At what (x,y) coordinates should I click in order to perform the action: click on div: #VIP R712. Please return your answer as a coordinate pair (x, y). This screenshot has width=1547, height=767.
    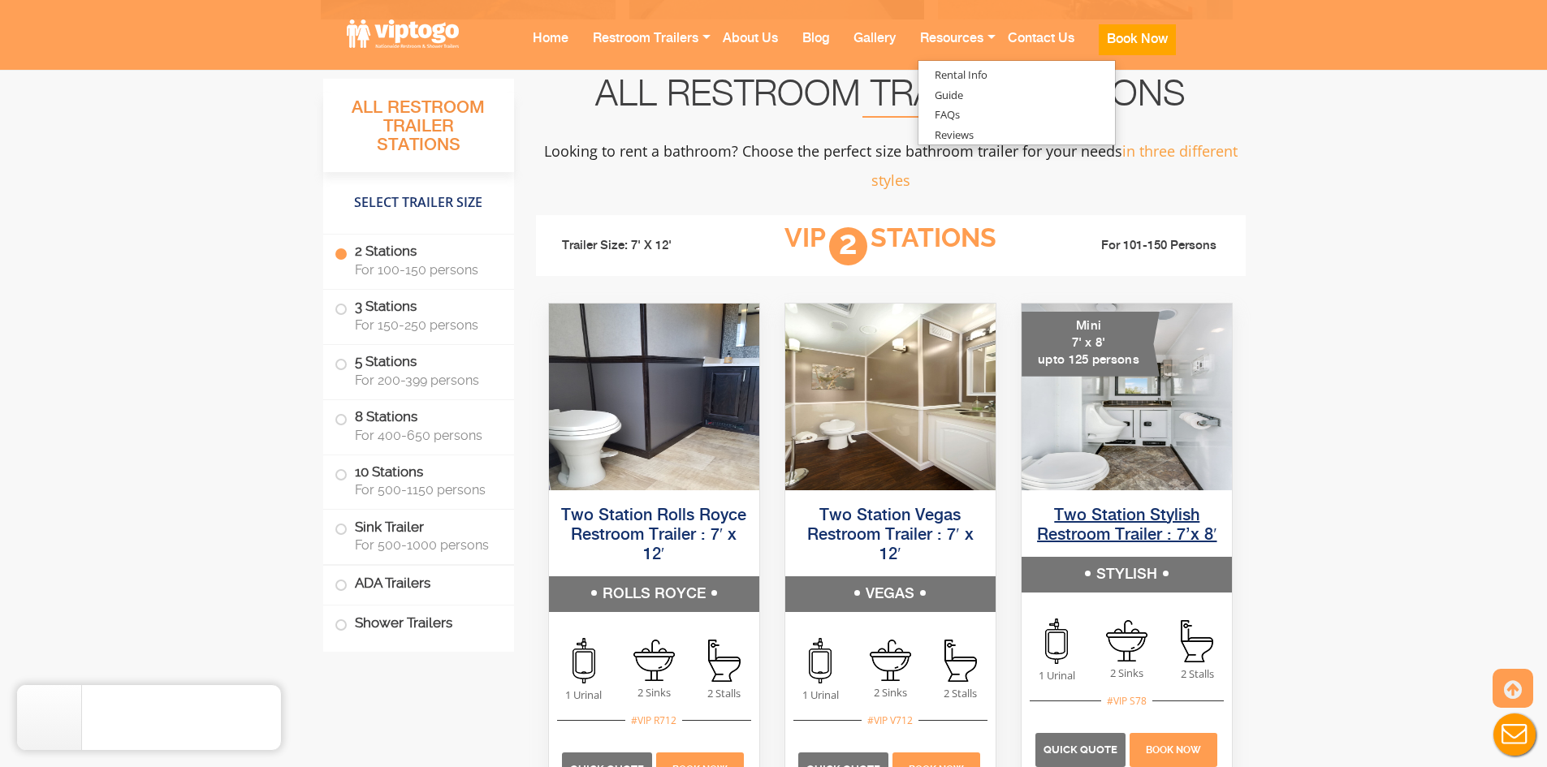
    Looking at the image, I should click on (654, 720).